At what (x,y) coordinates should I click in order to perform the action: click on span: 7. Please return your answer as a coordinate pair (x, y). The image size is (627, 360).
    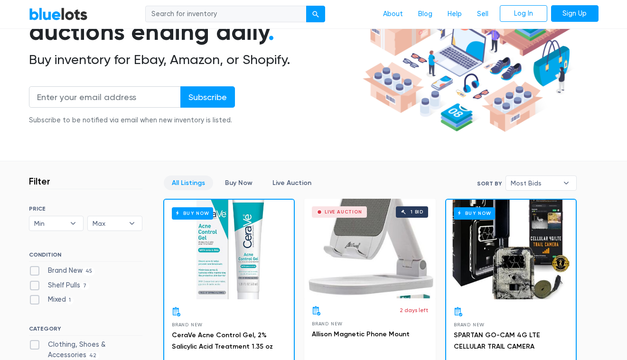
    Looking at the image, I should click on (85, 286).